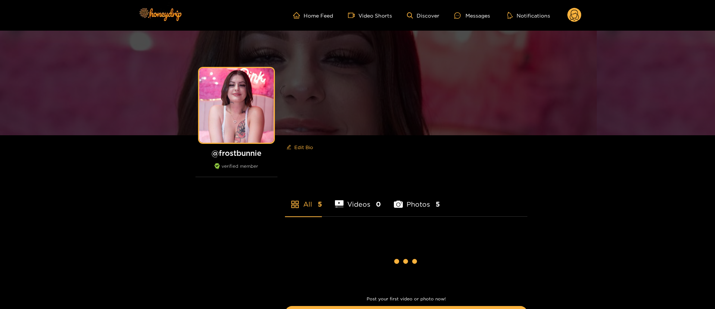 The width and height of the screenshot is (715, 309). Describe the element at coordinates (304, 147) in the screenshot. I see `span: Edit Bio` at that location.